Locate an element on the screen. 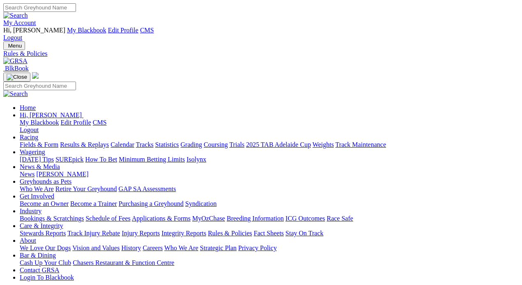  a: Home is located at coordinates (28, 108).